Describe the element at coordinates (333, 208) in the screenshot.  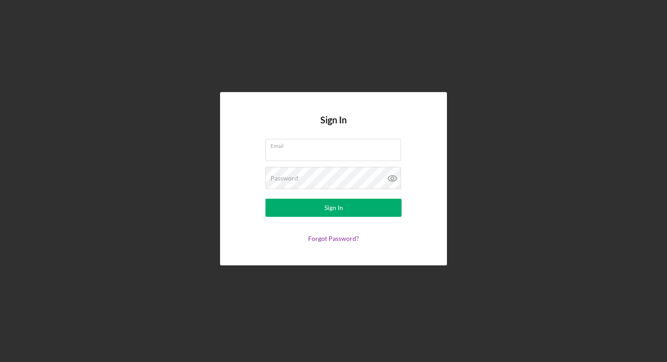
I see `div: Sign In` at that location.